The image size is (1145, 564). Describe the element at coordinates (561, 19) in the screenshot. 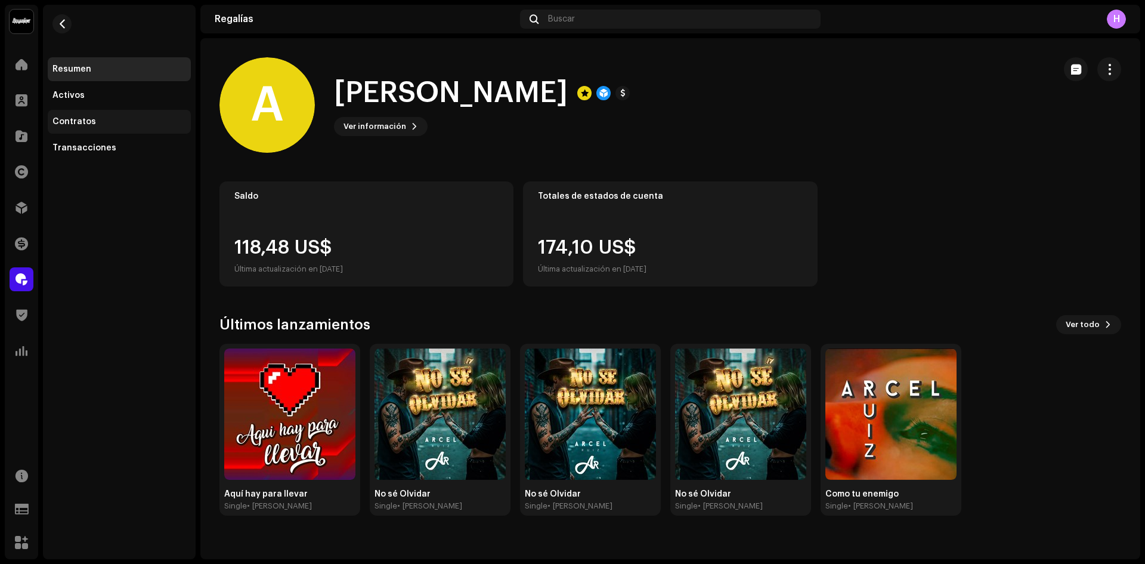

I see `span: Buscar` at that location.